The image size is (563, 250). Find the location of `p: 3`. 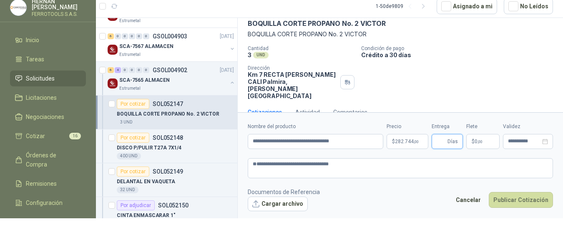

p: 3 is located at coordinates (250, 55).